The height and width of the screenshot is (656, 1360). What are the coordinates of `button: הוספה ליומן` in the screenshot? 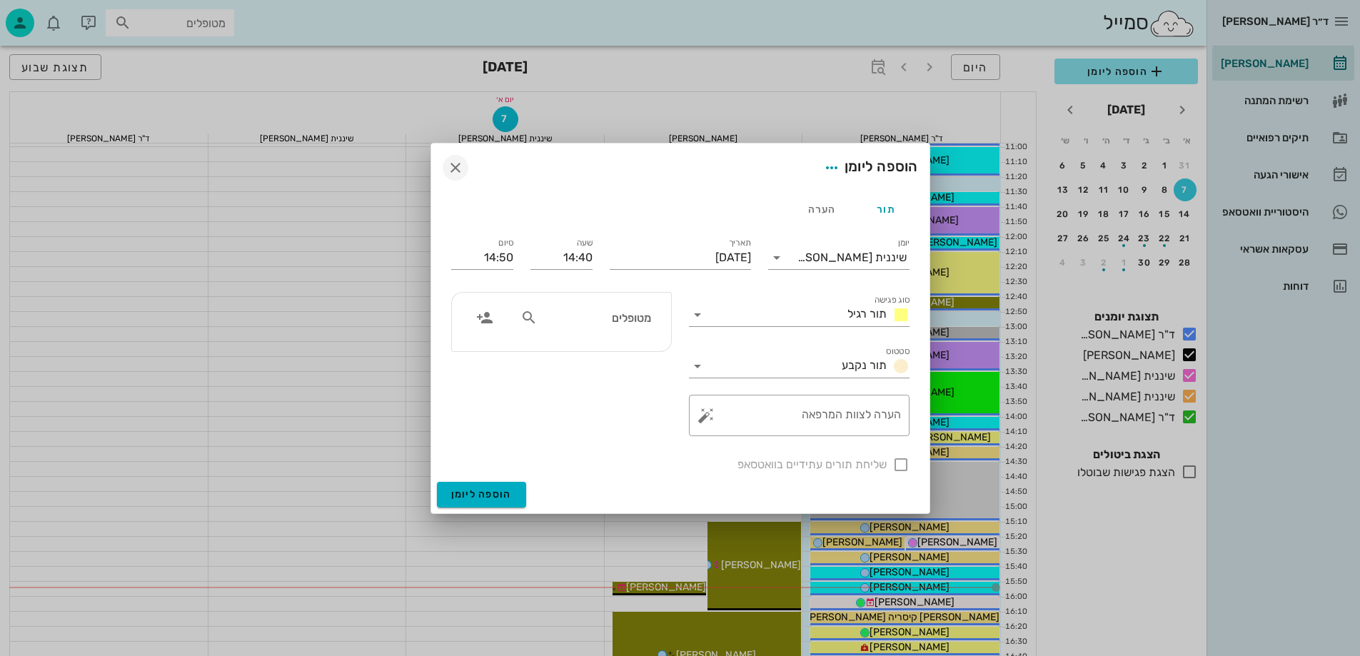 It's located at (481, 495).